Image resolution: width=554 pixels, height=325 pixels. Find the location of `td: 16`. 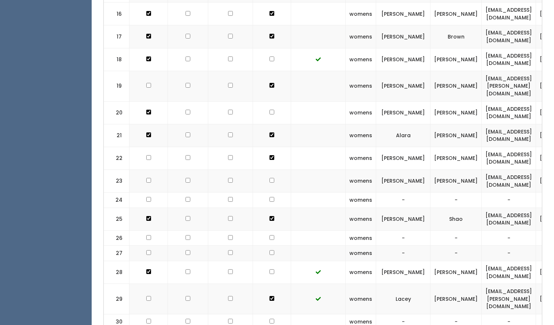

td: 16 is located at coordinates (117, 14).